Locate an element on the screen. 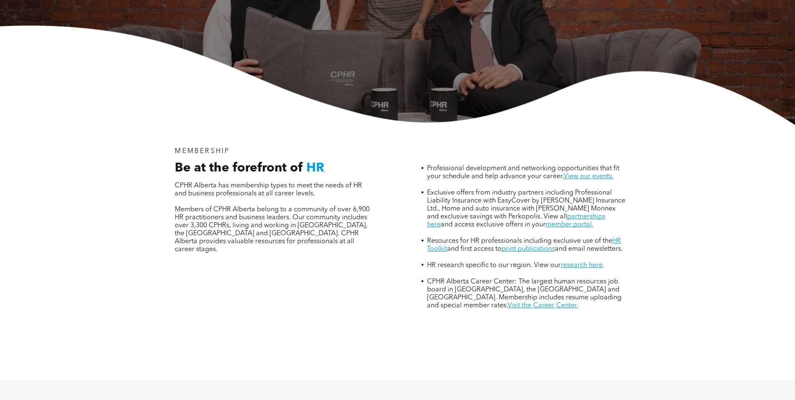  a: Visit the Career Center. is located at coordinates (543, 306).